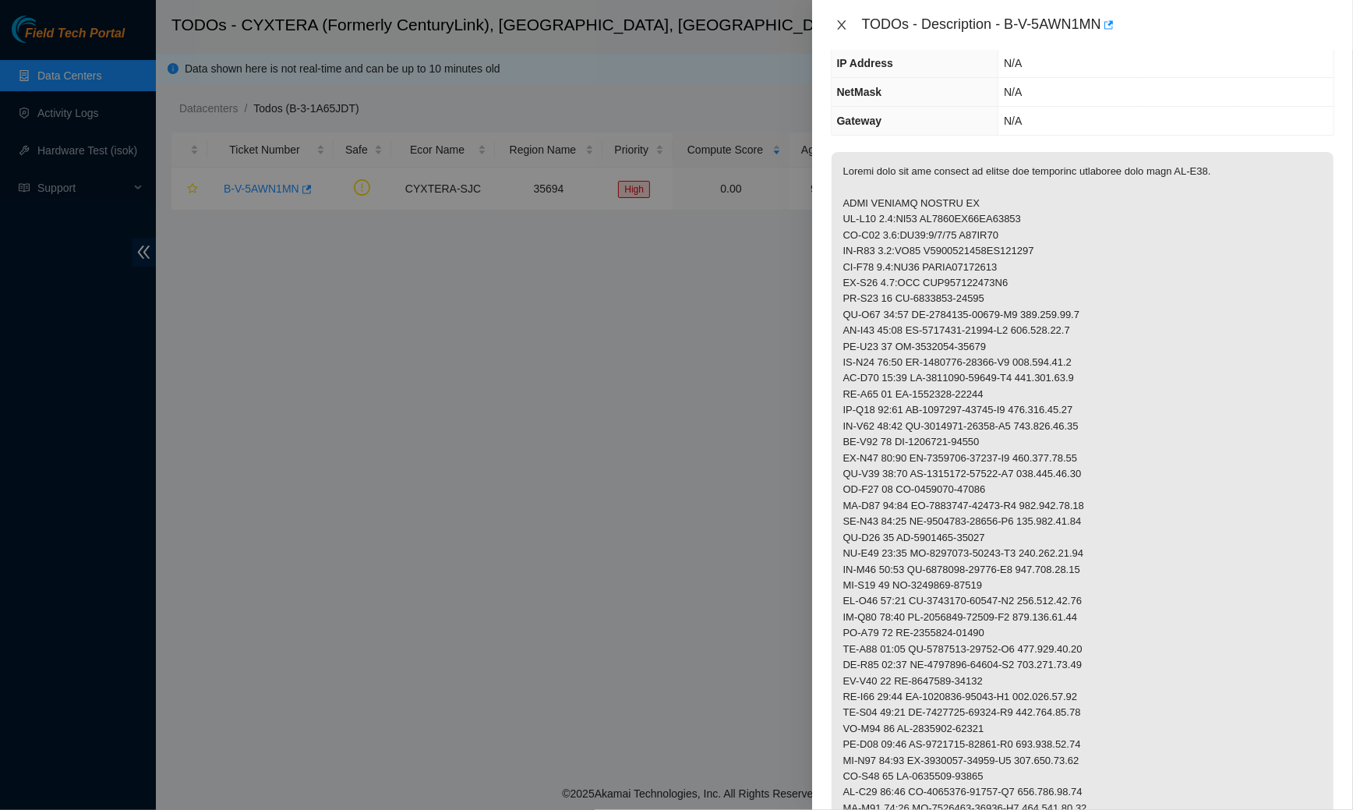  What do you see at coordinates (842, 25) in the screenshot?
I see `button: Close` at bounding box center [842, 25].